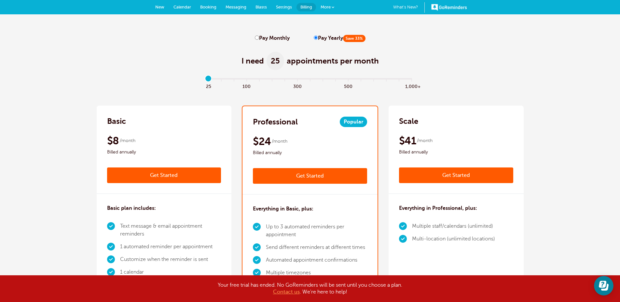 Image resolution: width=620 pixels, height=302 pixels. What do you see at coordinates (236, 7) in the screenshot?
I see `span: Messaging` at bounding box center [236, 7].